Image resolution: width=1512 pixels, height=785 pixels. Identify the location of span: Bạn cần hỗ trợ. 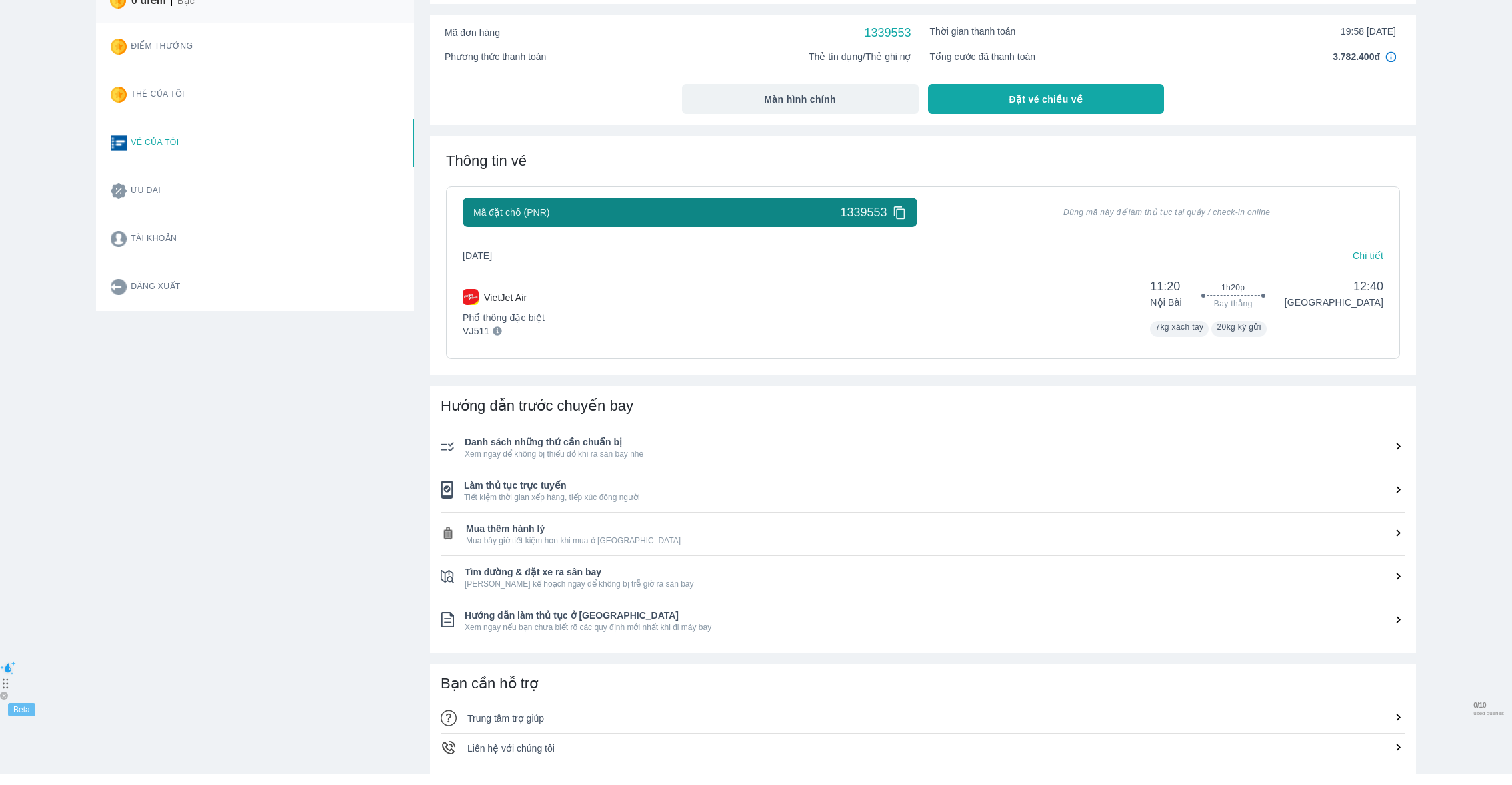
(489, 683).